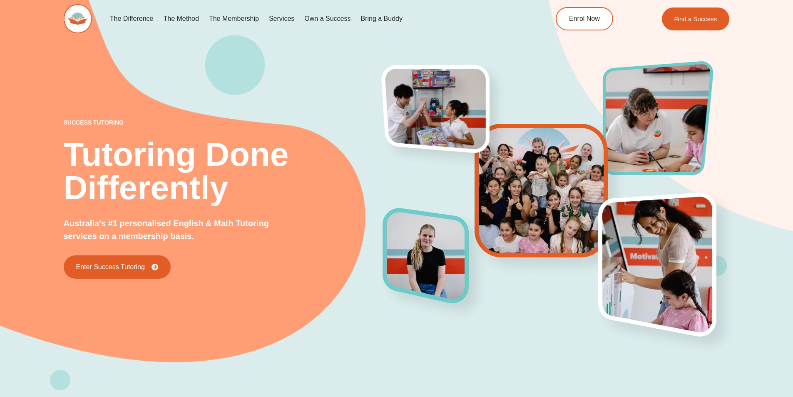  I want to click on a: Enter Success Tutoring, so click(117, 267).